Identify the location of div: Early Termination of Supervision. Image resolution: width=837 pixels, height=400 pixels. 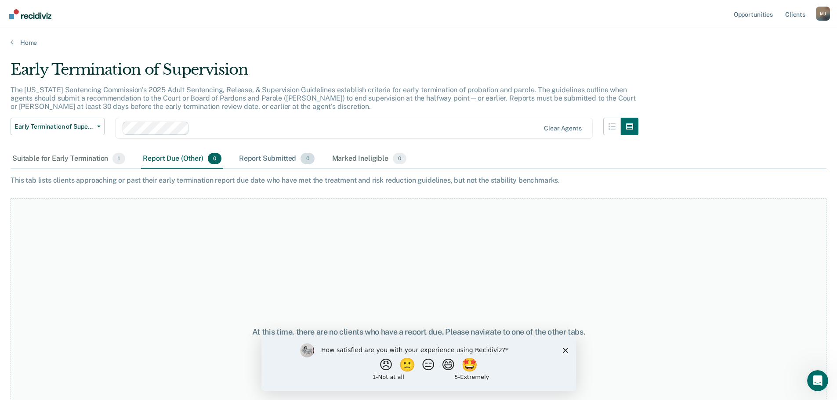
(324, 73).